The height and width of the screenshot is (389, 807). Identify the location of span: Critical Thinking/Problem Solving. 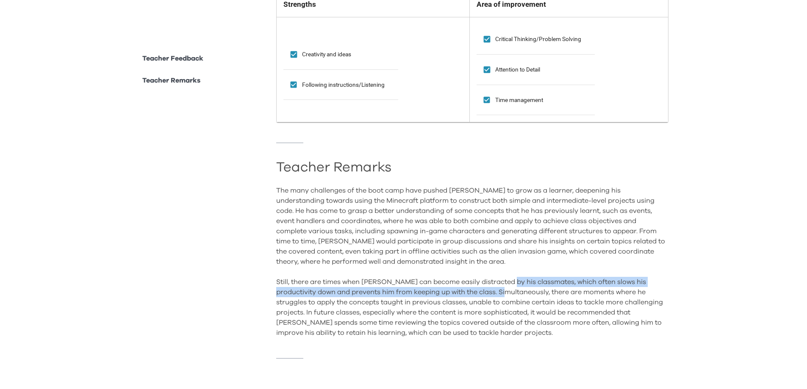
(538, 39).